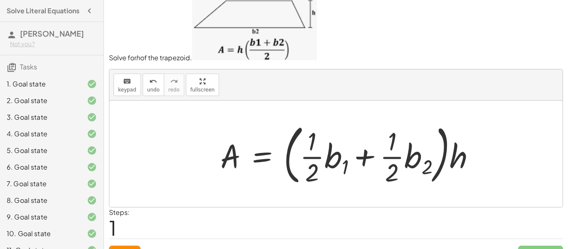  Describe the element at coordinates (153, 90) in the screenshot. I see `span: undo` at that location.